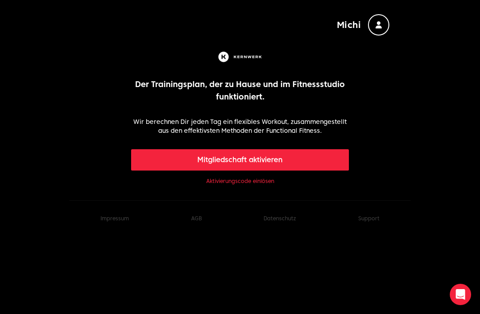 The image size is (480, 314). What do you see at coordinates (363, 25) in the screenshot?
I see `button: Michi` at bounding box center [363, 25].